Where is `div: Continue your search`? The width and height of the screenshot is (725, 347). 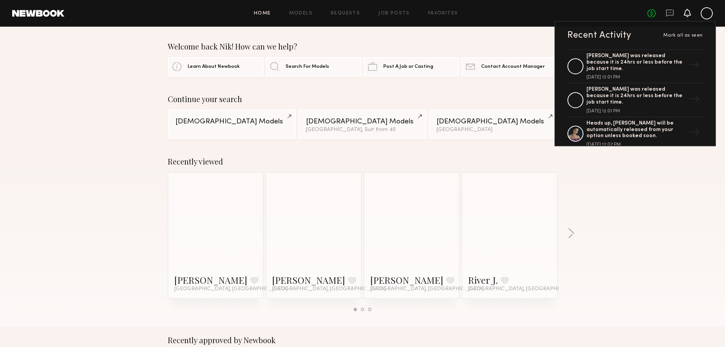
div: Continue your search is located at coordinates (363, 99).